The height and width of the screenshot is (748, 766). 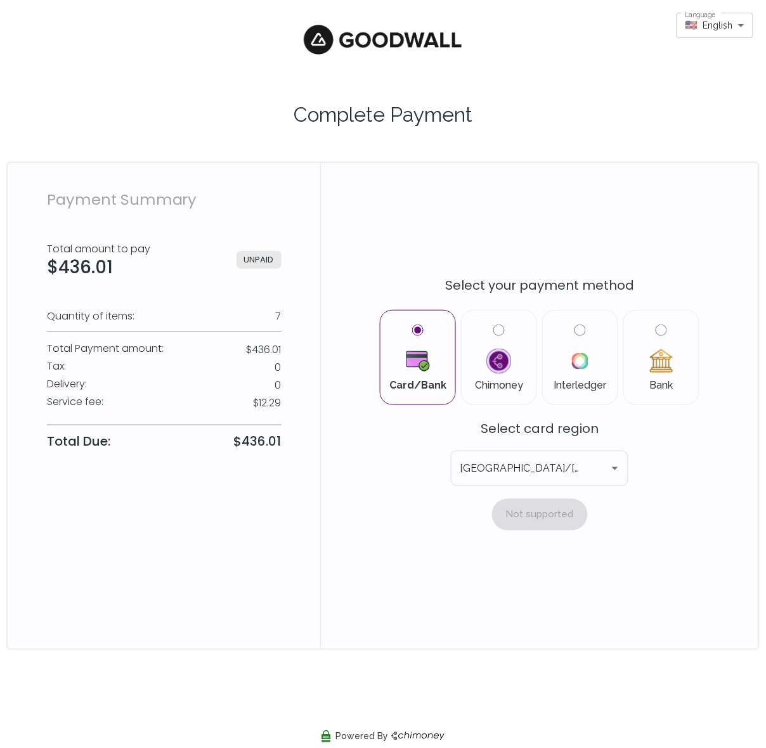 I want to click on label: Language, so click(x=701, y=15).